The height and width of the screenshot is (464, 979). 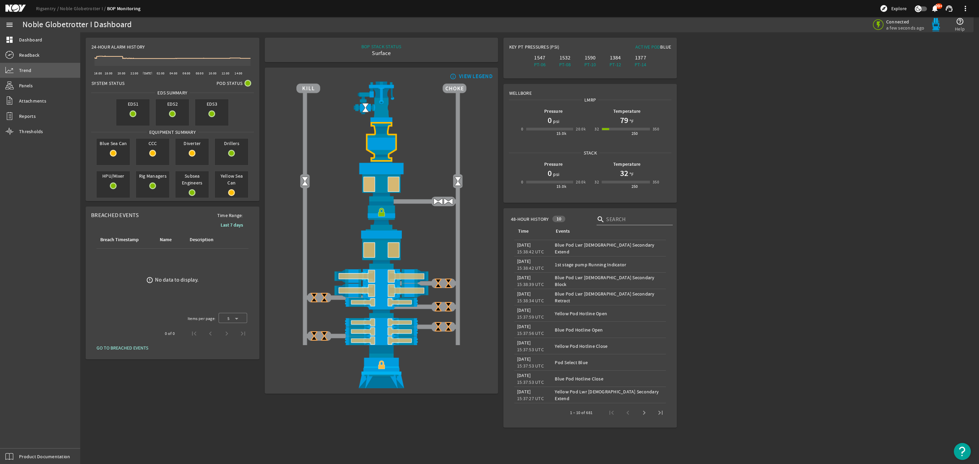 I want to click on img: FlexJoint_Fault.png, so click(x=381, y=142).